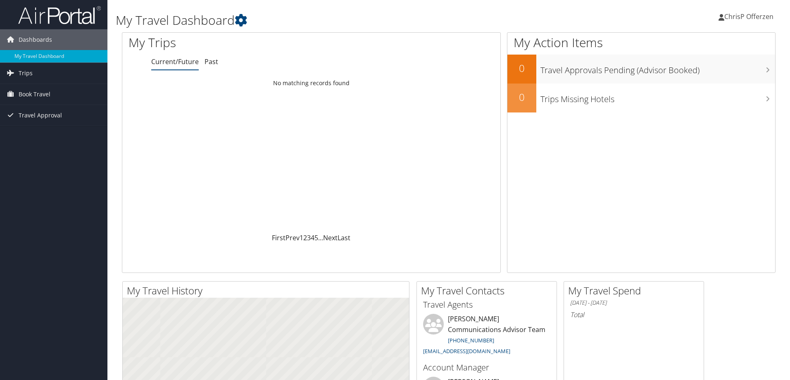 The height and width of the screenshot is (380, 790). Describe the element at coordinates (636, 291) in the screenshot. I see `h2: My Travel Spend` at that location.